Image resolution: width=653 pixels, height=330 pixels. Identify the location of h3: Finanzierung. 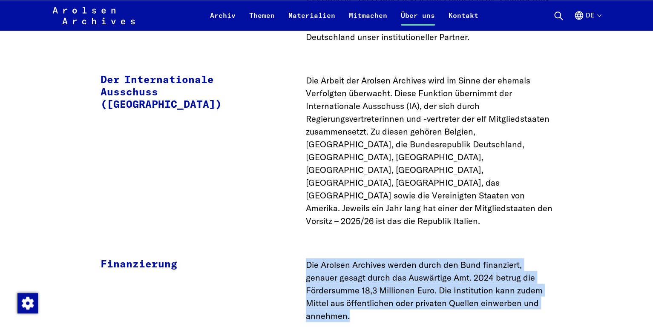
(183, 264).